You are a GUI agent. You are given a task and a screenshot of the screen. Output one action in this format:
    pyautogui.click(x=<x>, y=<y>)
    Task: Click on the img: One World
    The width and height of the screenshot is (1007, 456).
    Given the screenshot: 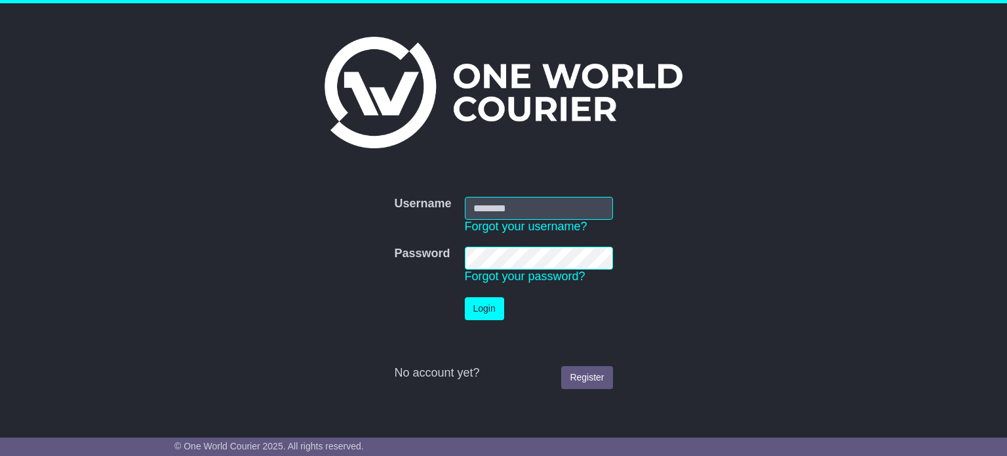 What is the action you would take?
    pyautogui.click(x=504, y=92)
    